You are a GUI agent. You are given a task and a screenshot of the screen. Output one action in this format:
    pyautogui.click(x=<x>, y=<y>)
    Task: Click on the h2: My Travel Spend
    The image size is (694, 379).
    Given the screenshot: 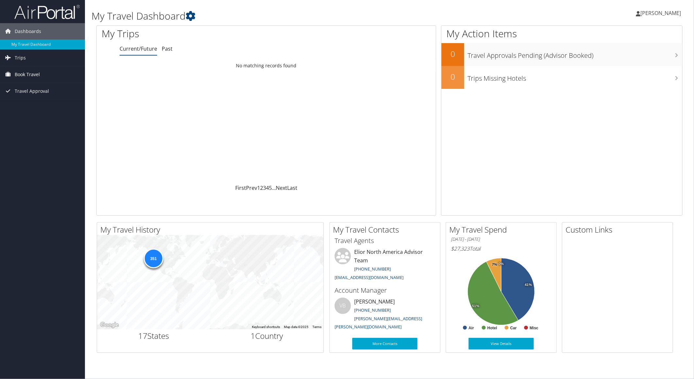 What is the action you would take?
    pyautogui.click(x=503, y=230)
    